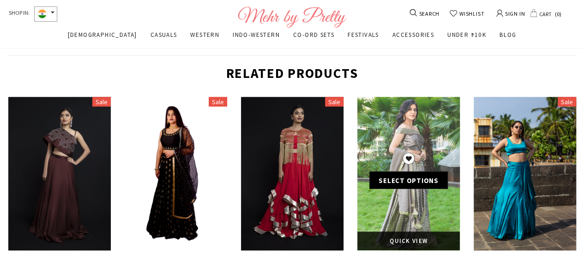 The height and width of the screenshot is (254, 584). What do you see at coordinates (425, 14) in the screenshot?
I see `a: SEARCH` at bounding box center [425, 14].